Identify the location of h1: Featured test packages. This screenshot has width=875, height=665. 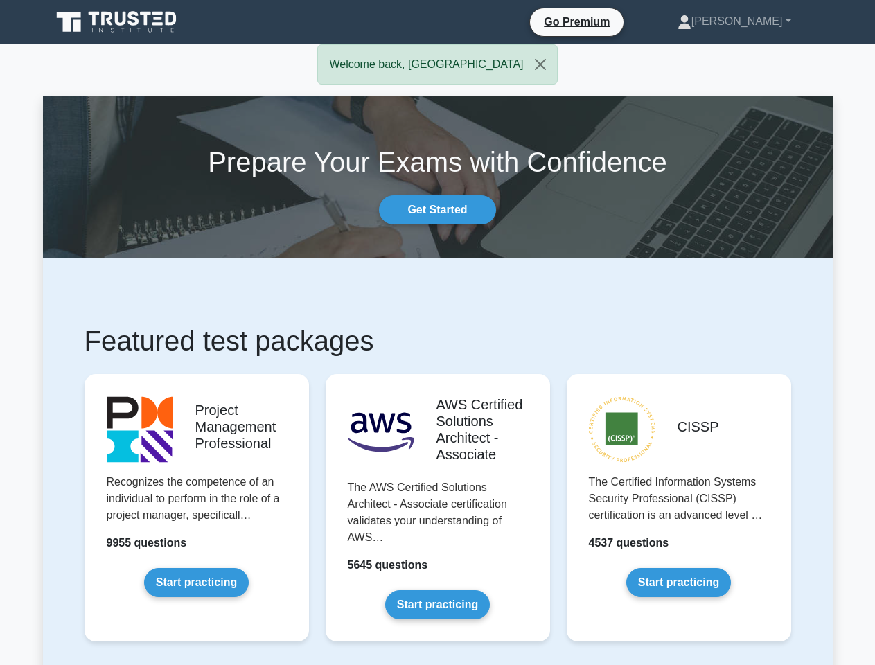
(438, 341).